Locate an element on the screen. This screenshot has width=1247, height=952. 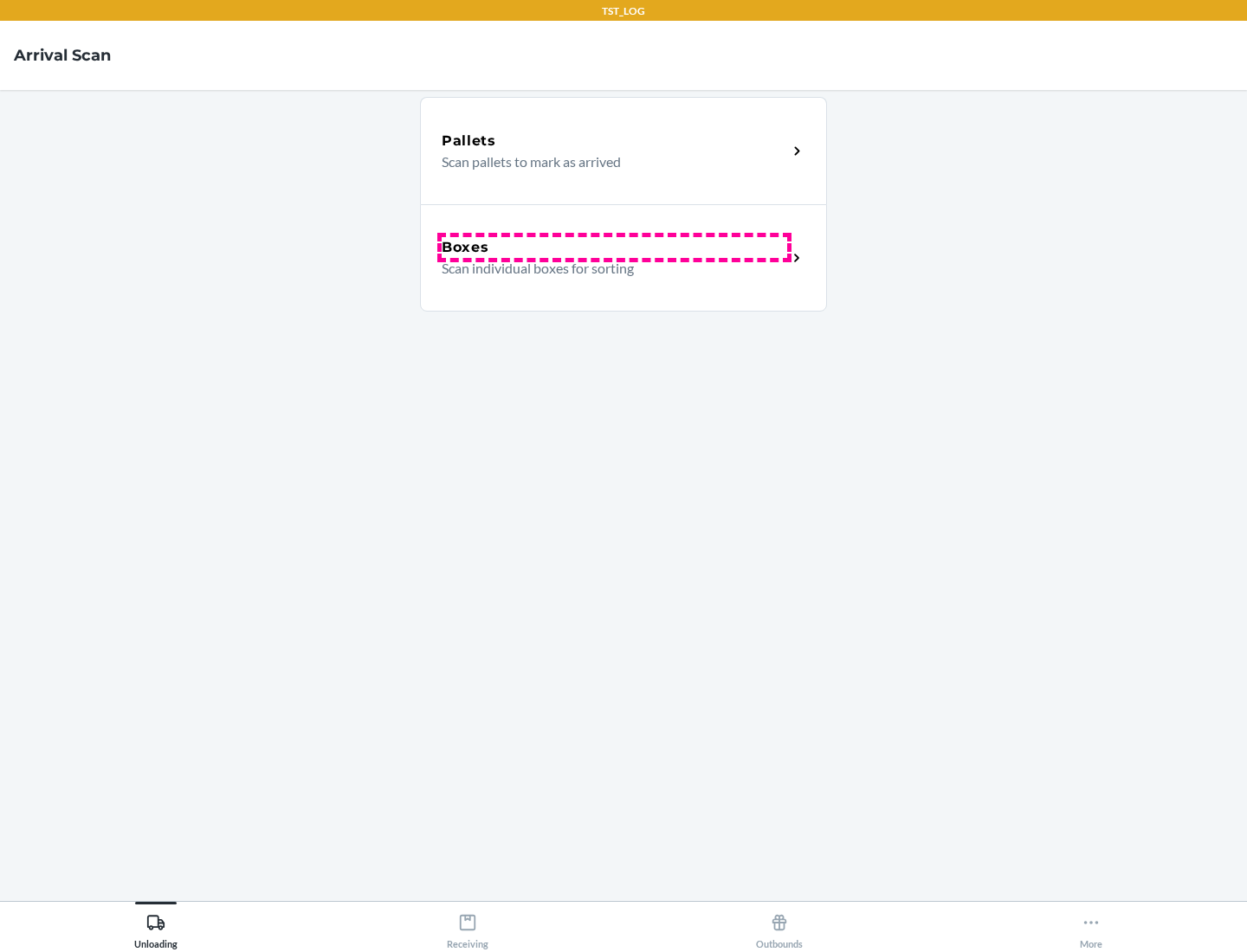
h5: Boxes is located at coordinates (465, 248).